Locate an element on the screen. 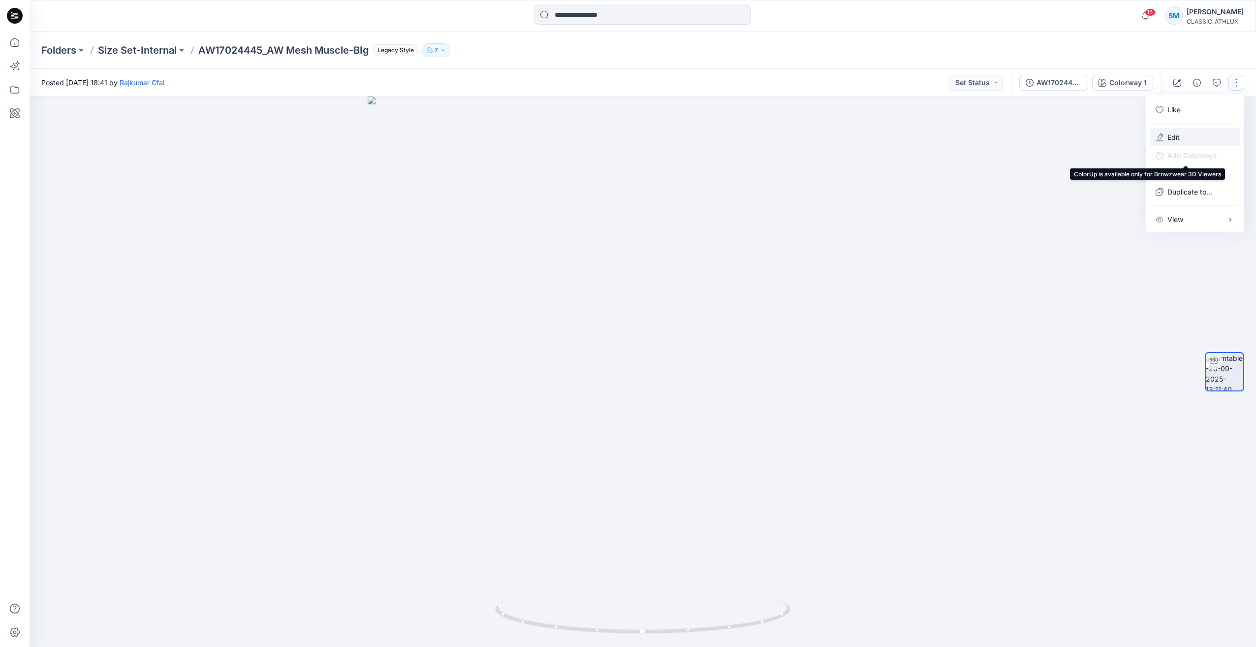 This screenshot has height=647, width=1256. div: AW17024445_AW Mesh Muscle-BIg is located at coordinates (1059, 83).